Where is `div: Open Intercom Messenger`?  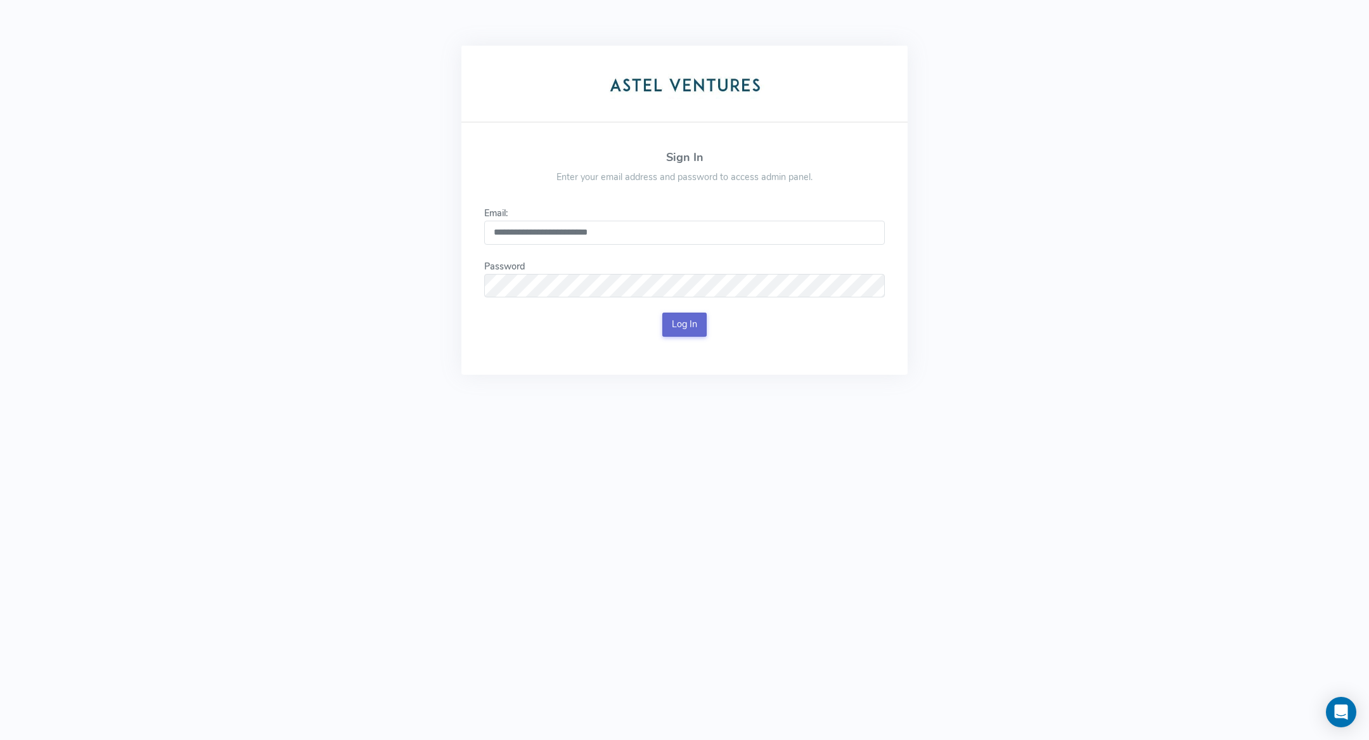 div: Open Intercom Messenger is located at coordinates (1341, 712).